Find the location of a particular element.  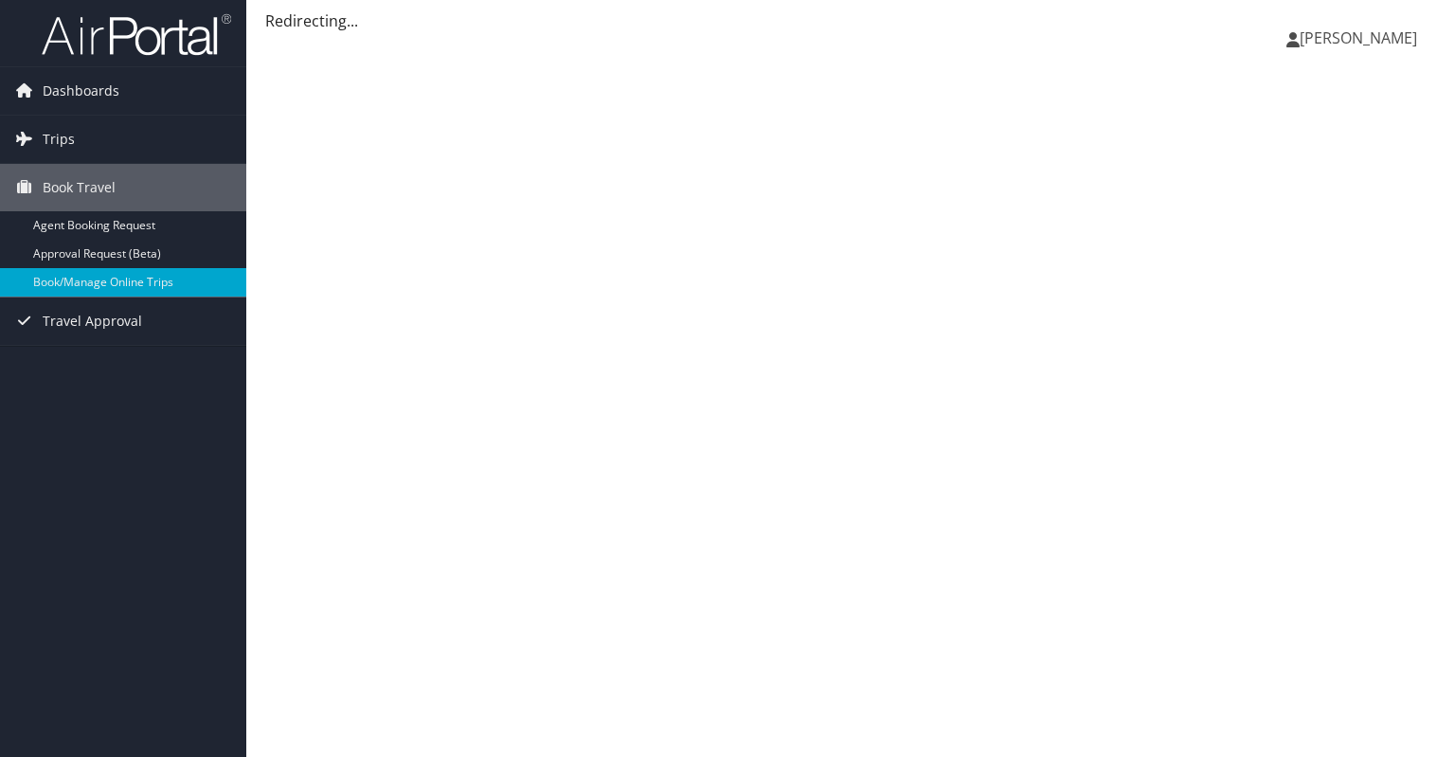

div: Redirecting... is located at coordinates (851, 21).